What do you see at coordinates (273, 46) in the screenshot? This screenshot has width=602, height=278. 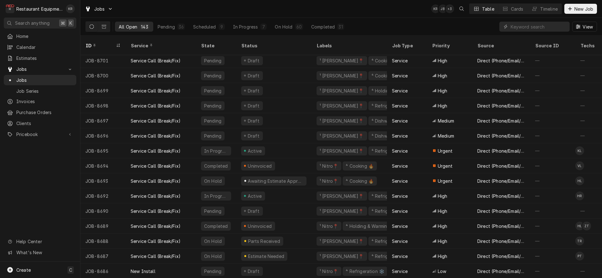 I see `div: Status` at bounding box center [273, 46].